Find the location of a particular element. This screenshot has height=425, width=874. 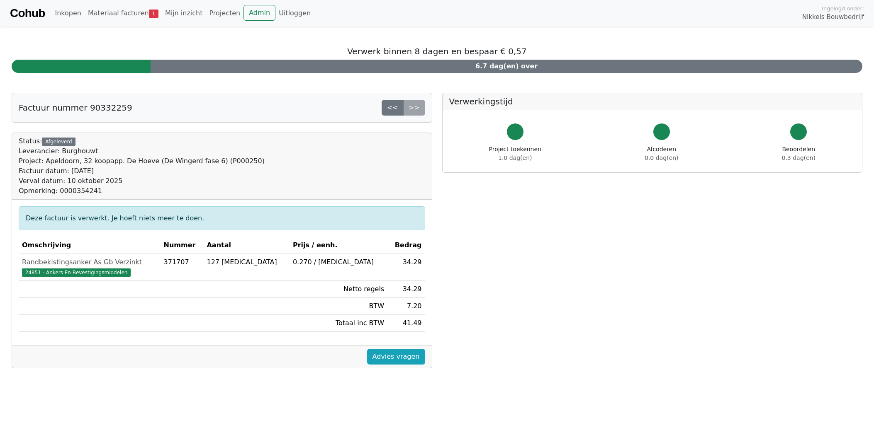

th: Omschrijving is located at coordinates (90, 245).